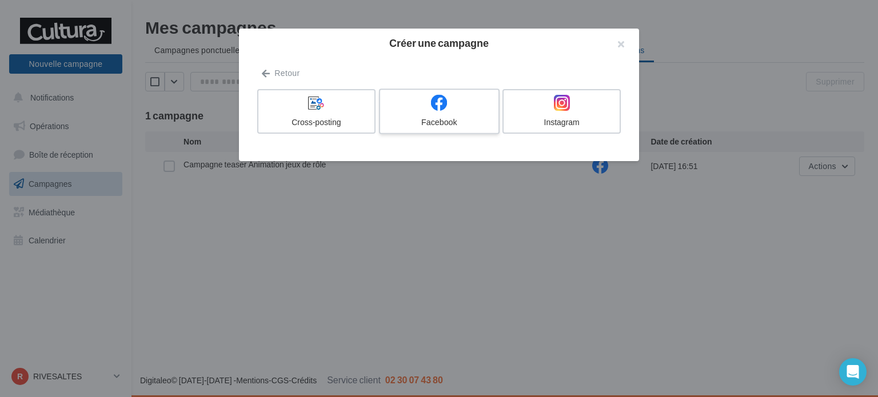 This screenshot has height=397, width=878. Describe the element at coordinates (562, 122) in the screenshot. I see `div: Instagram` at that location.